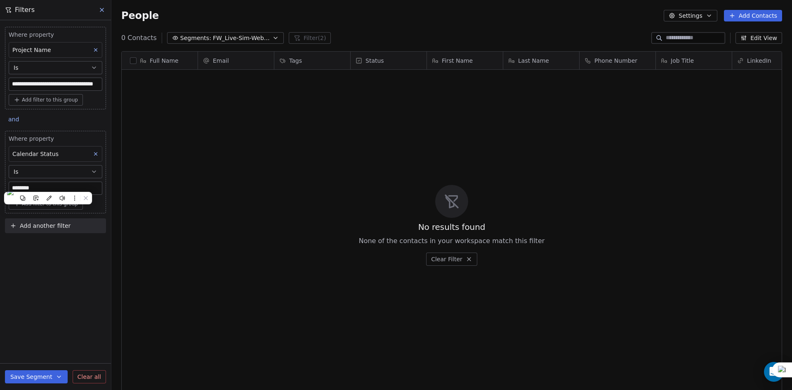 The height and width of the screenshot is (390, 792). Describe the element at coordinates (690, 16) in the screenshot. I see `button: Settings` at that location.